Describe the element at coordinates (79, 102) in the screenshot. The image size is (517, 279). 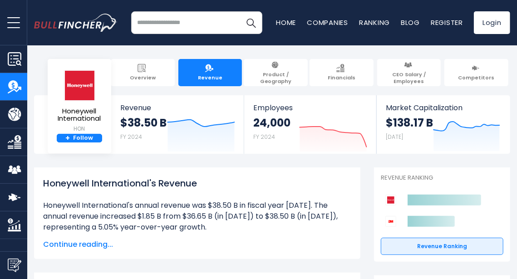
I see `a: Honeywell International HON` at that location.